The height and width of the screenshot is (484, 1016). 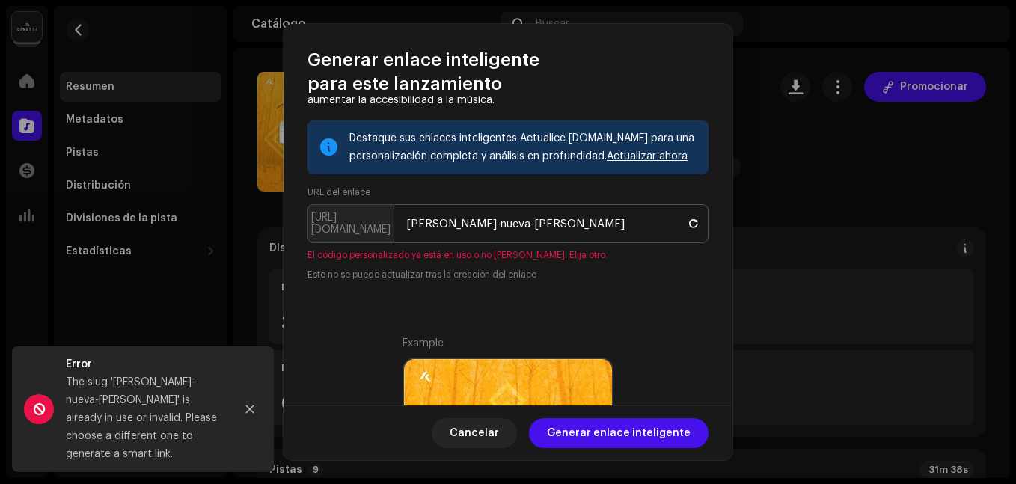 What do you see at coordinates (508, 60) in the screenshot?
I see `div: Generar enlace inteligente para este lanzamiento` at bounding box center [508, 60].